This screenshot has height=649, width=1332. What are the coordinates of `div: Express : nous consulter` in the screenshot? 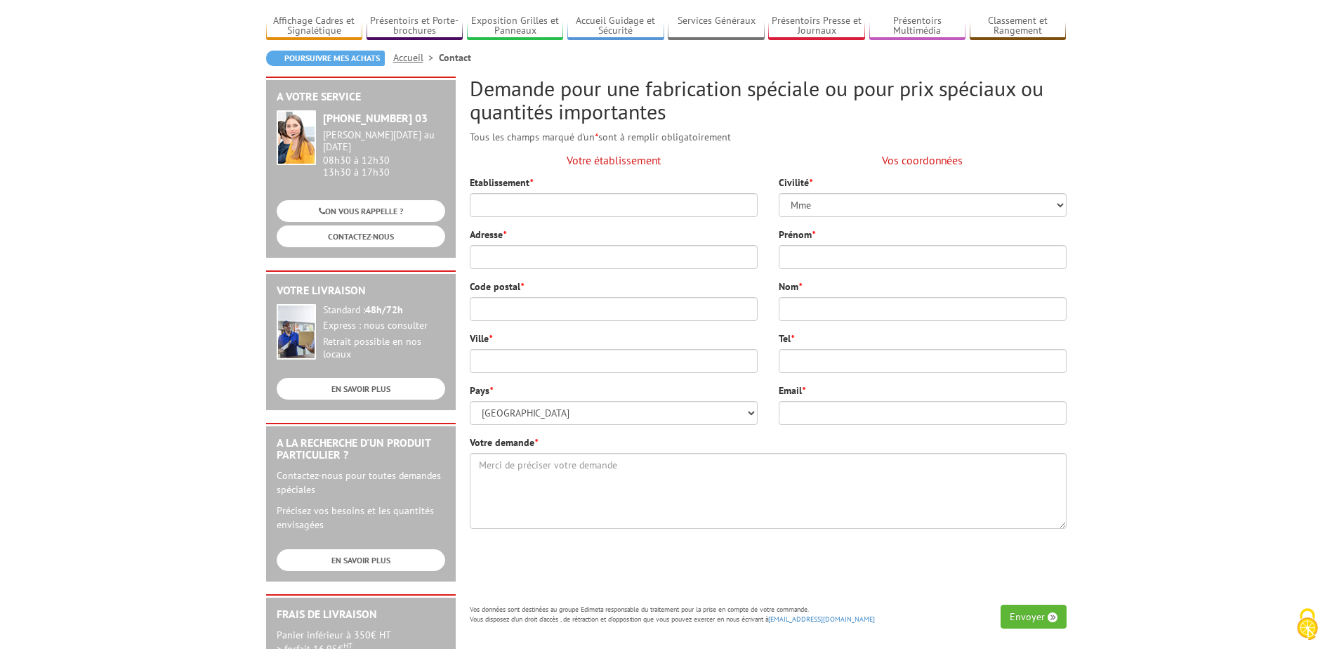 It's located at (384, 326).